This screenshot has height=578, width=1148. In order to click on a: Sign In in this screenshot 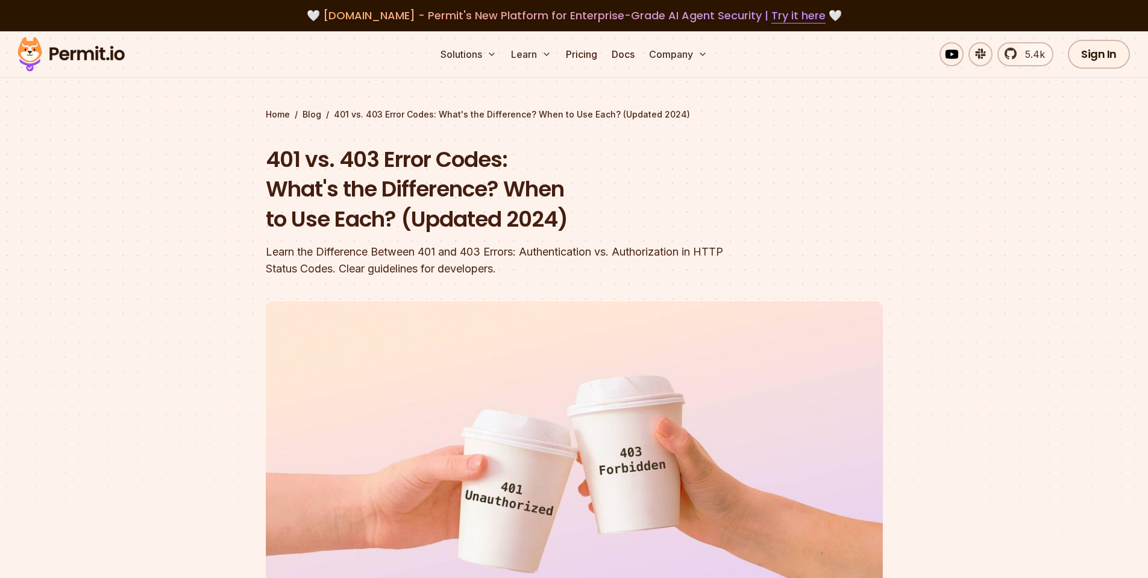, I will do `click(1099, 54)`.